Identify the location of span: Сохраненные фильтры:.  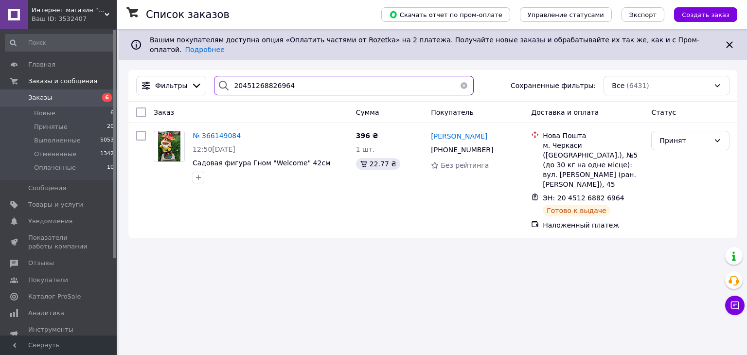
(553, 86).